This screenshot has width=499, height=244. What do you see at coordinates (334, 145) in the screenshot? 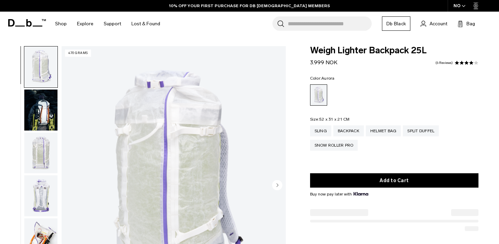
I see `a: Snow Roller Pro` at bounding box center [334, 145].